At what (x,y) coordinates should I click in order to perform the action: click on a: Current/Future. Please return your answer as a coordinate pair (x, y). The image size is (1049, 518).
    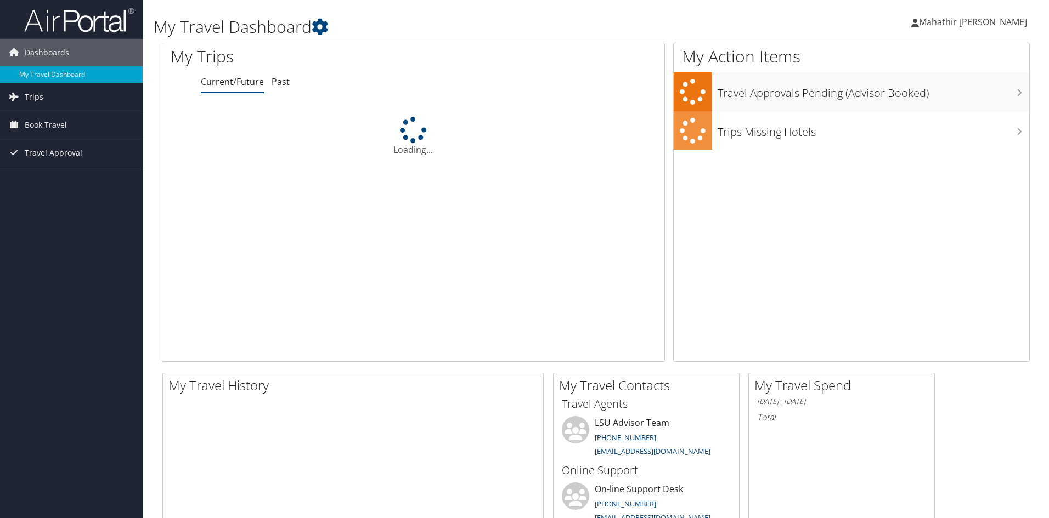
    Looking at the image, I should click on (232, 82).